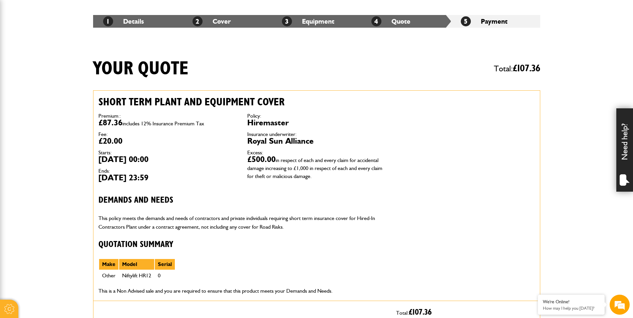  What do you see at coordinates (242, 201) in the screenshot?
I see `h3: Demands and needs` at bounding box center [242, 201].